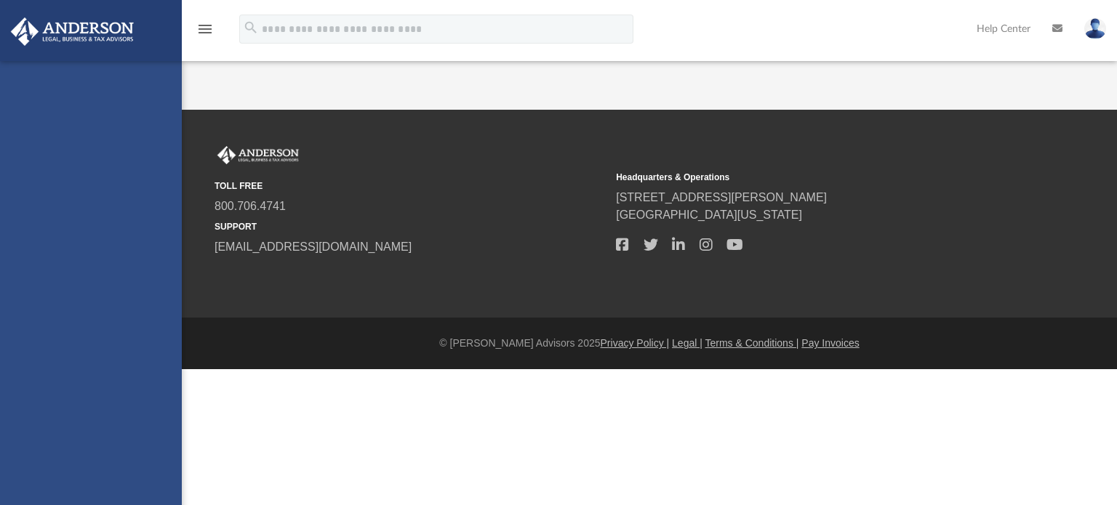  I want to click on a: 800.706.4741, so click(250, 206).